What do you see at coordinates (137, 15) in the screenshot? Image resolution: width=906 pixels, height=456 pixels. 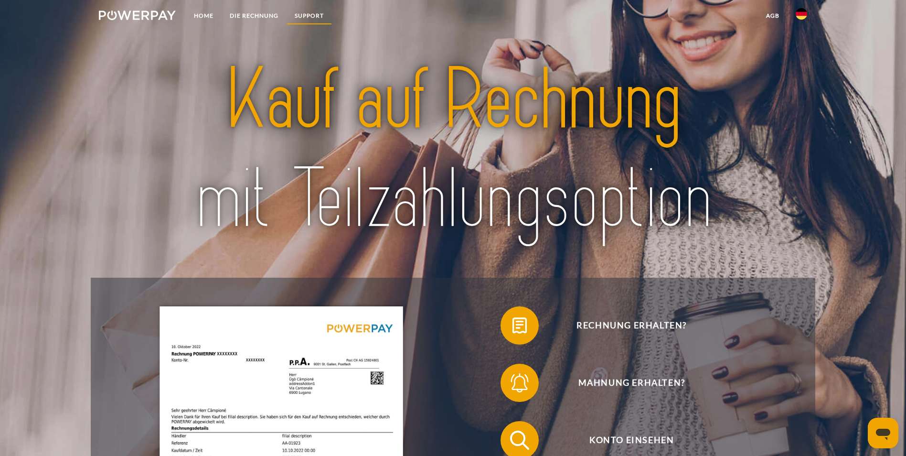 I see `img: logo-powerpay-white.svg` at bounding box center [137, 15].